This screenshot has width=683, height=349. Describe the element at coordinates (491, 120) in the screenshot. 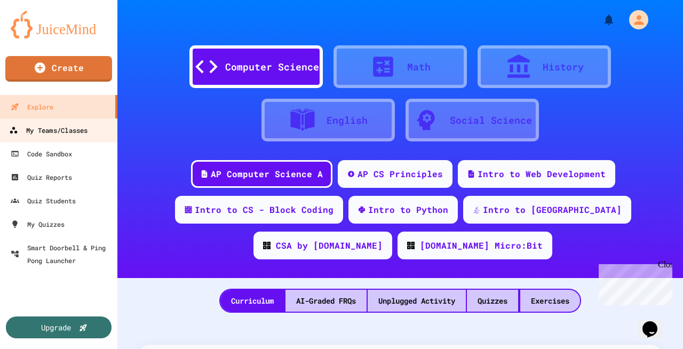

I see `div: Social Science` at that location.